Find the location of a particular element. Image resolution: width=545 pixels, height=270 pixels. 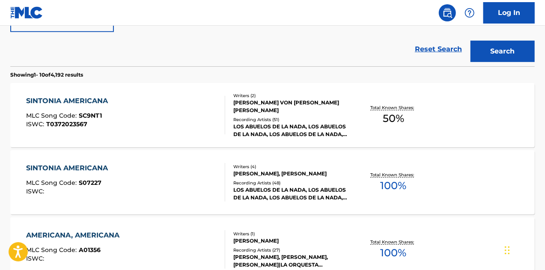

div: Drag is located at coordinates (508, 251).